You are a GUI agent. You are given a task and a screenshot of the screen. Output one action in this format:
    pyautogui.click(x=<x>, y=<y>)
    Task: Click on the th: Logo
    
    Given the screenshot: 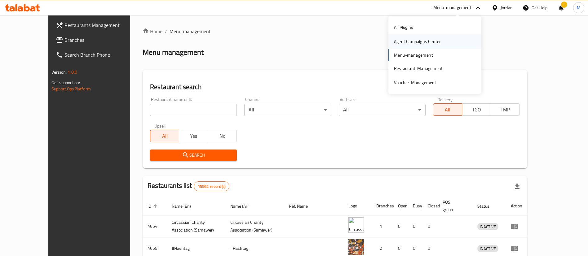 What is the action you would take?
    pyautogui.click(x=357, y=206)
    